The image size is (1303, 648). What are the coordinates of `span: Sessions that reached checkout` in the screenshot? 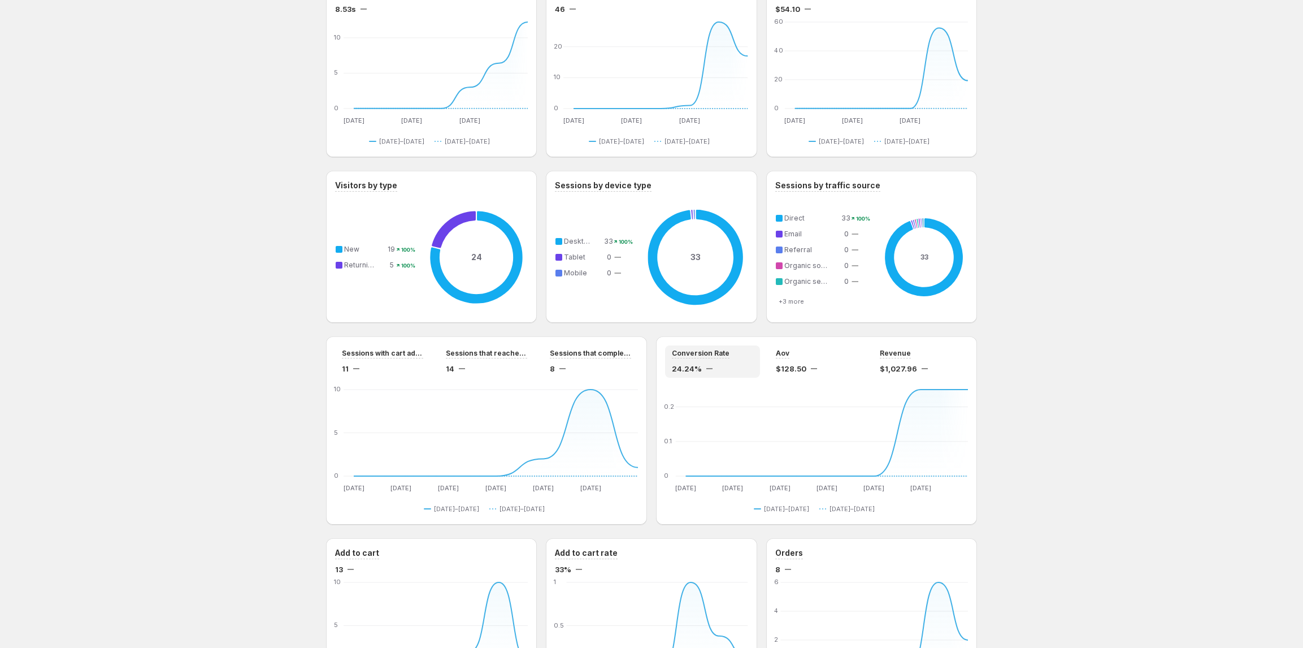 It's located at (487, 353).